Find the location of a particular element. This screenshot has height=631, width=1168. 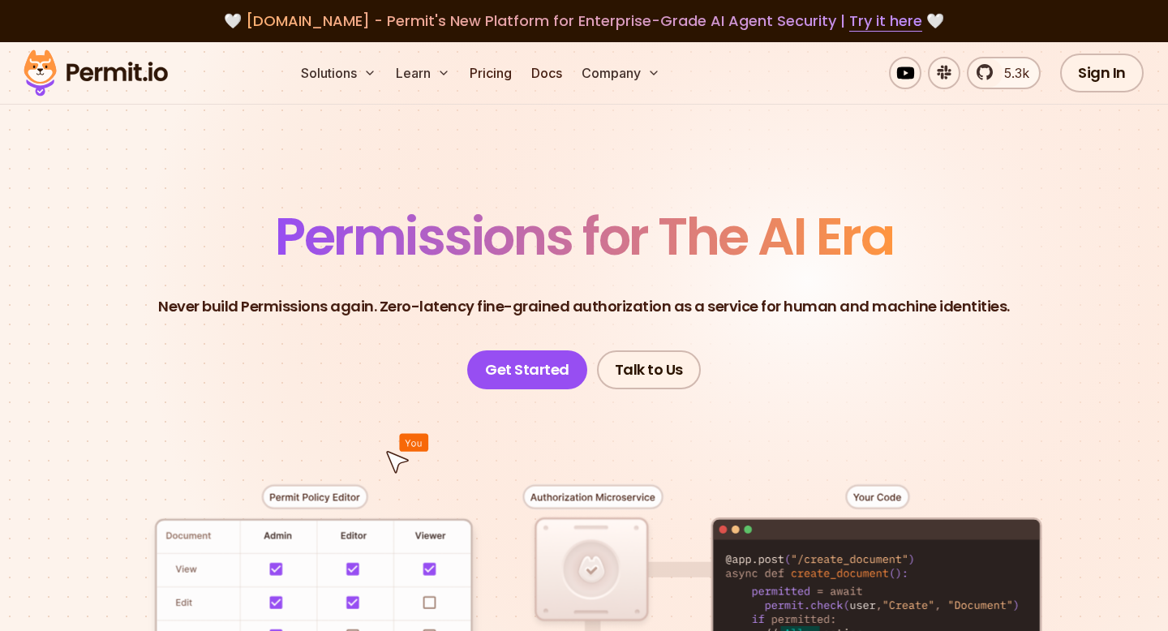

span: 5.3k is located at coordinates (1011, 73).